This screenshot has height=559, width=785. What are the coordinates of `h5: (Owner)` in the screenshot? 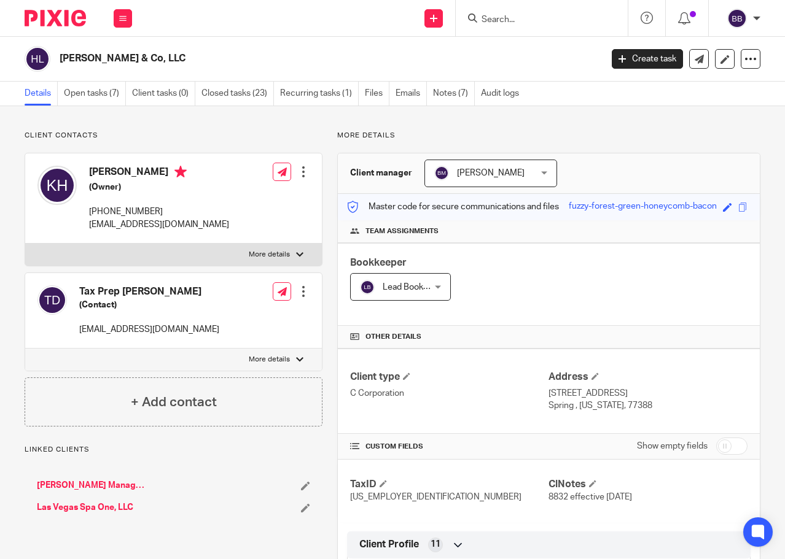 It's located at (159, 187).